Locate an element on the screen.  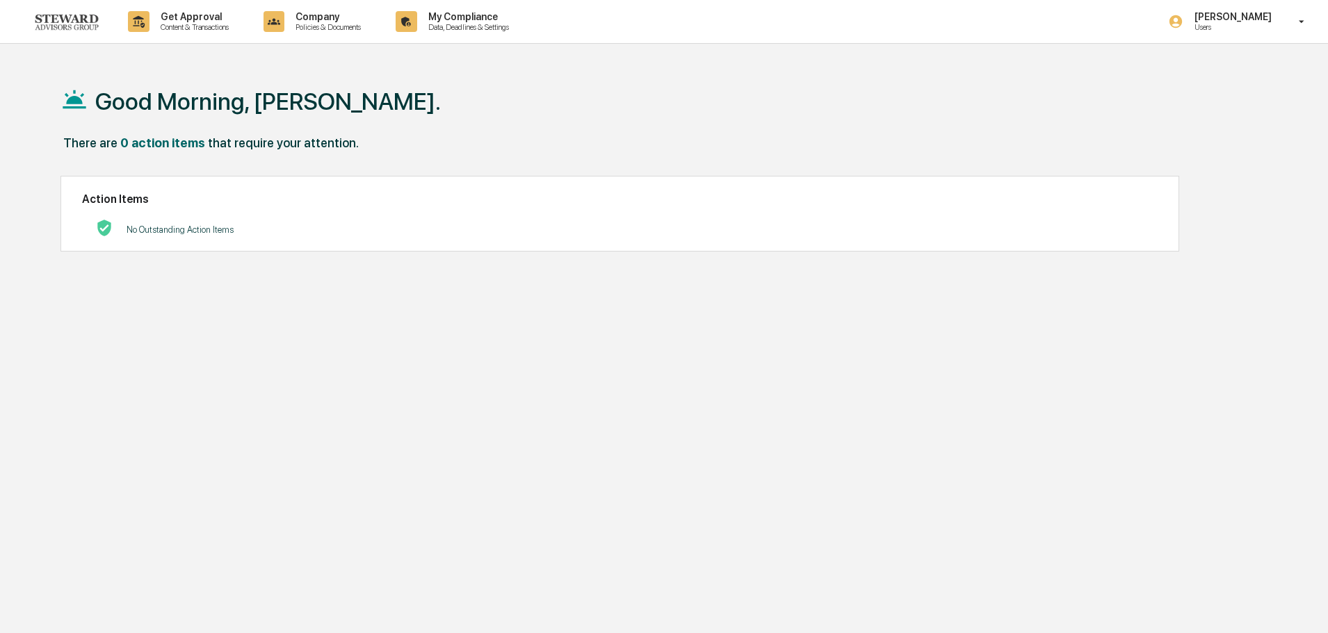
p: Data, Deadlines & Settings is located at coordinates (466, 27).